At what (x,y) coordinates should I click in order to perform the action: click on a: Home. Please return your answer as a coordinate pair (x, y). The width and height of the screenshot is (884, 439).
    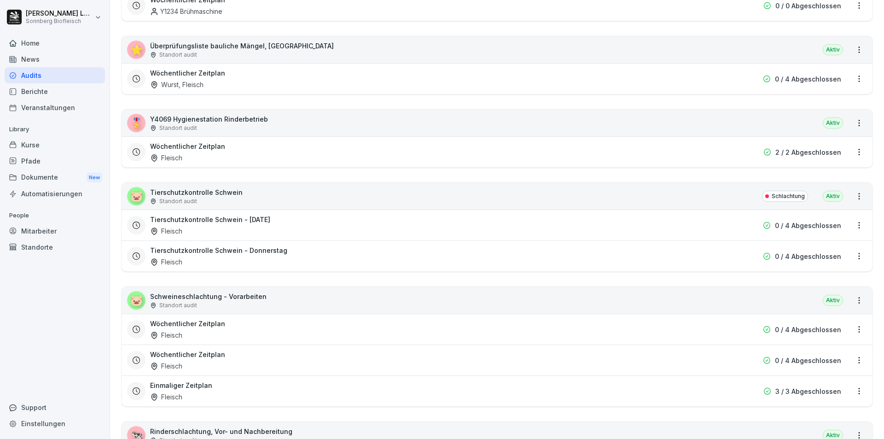
    Looking at the image, I should click on (55, 43).